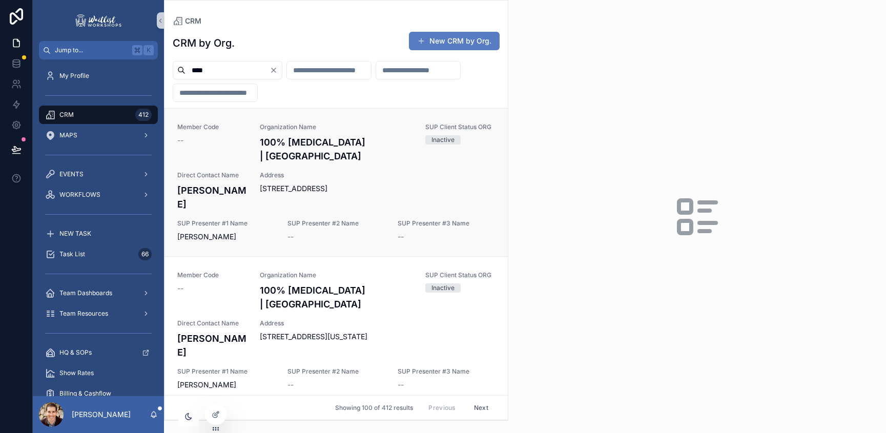 The height and width of the screenshot is (433, 886). I want to click on button: Clear, so click(276, 70).